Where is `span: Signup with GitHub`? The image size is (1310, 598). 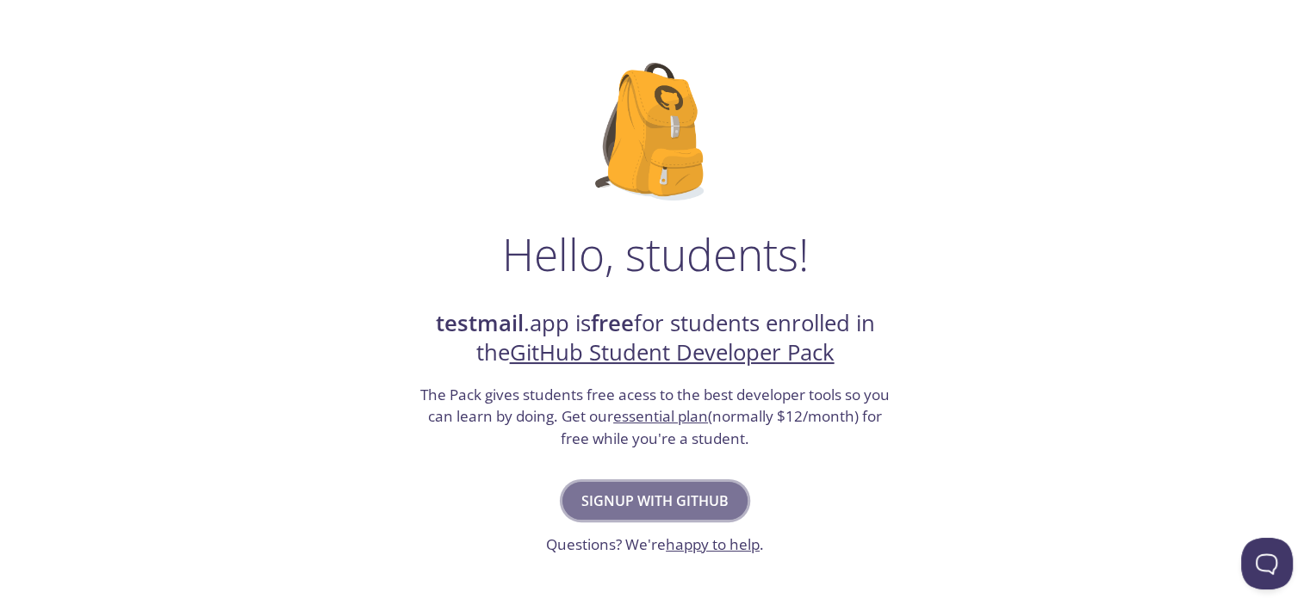
span: Signup with GitHub is located at coordinates (654, 501).